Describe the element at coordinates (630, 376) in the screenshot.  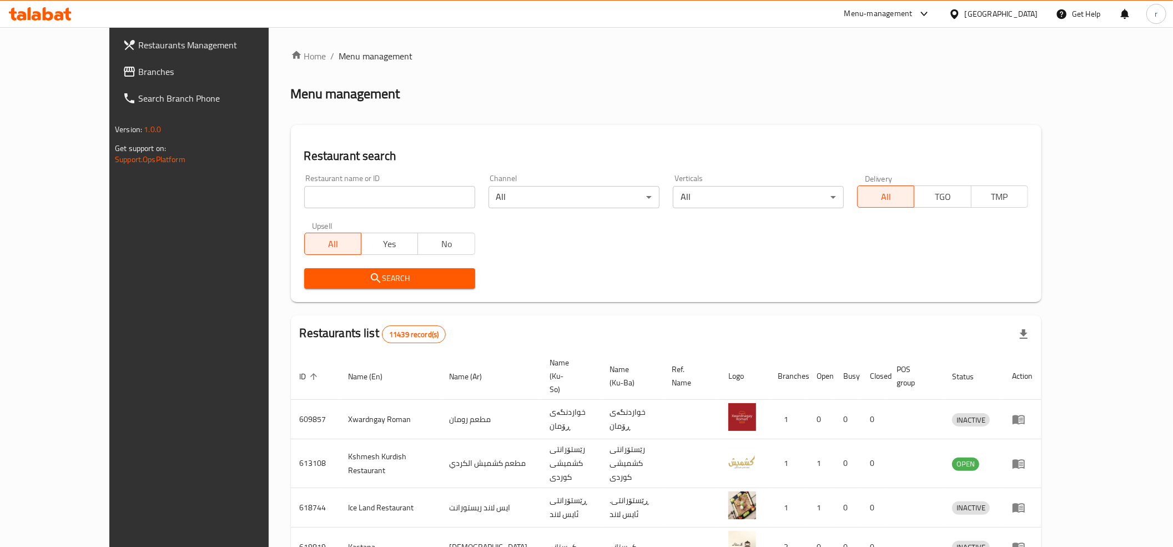
I see `span: Name (Ku-Ba)` at that location.